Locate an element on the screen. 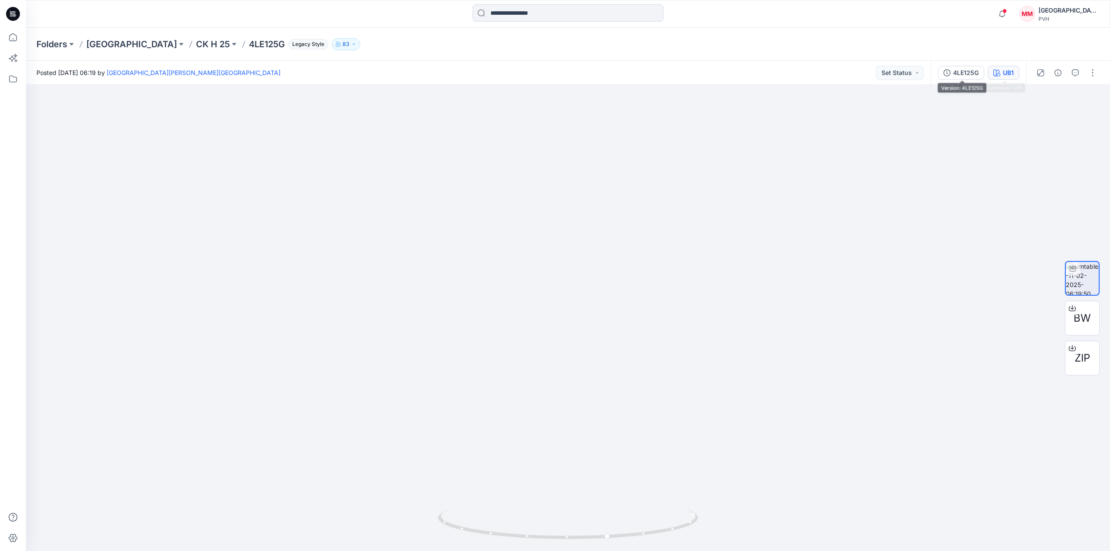 The height and width of the screenshot is (551, 1110). p: 4LE125G is located at coordinates (267, 44).